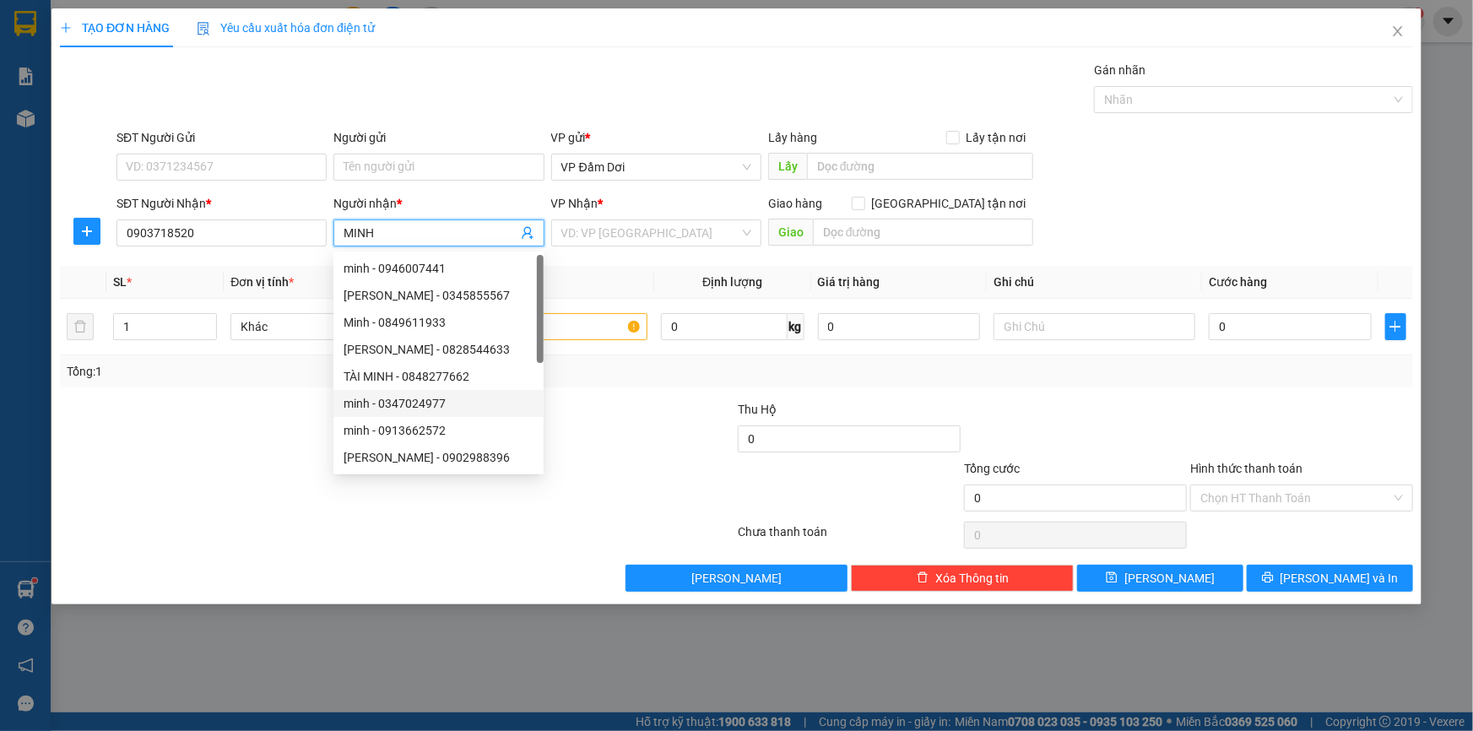 This screenshot has width=1473, height=731. Describe the element at coordinates (996, 138) in the screenshot. I see `span: Lấy tận nơi` at that location.